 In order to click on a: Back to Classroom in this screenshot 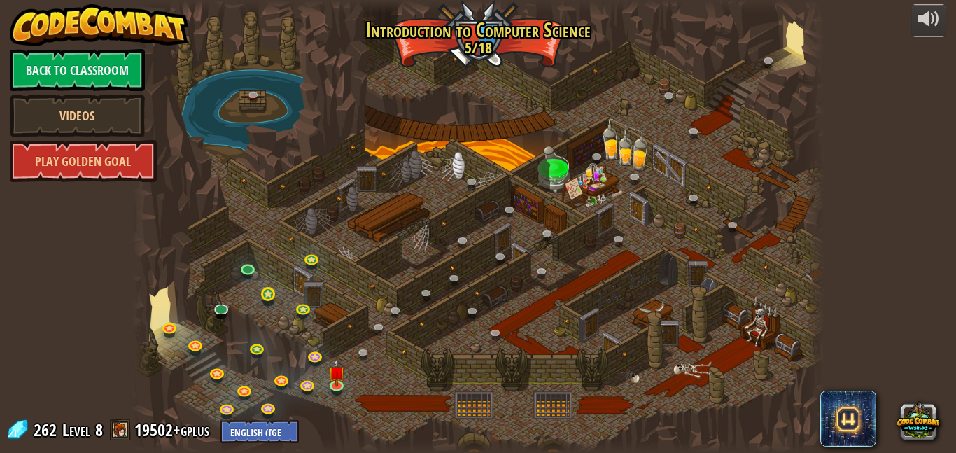, I will do `click(77, 70)`.